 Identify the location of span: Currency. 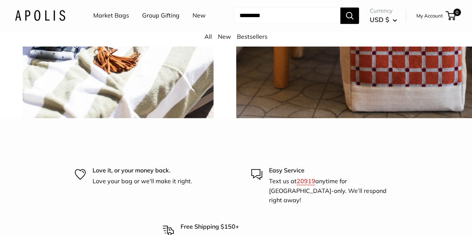
(383, 11).